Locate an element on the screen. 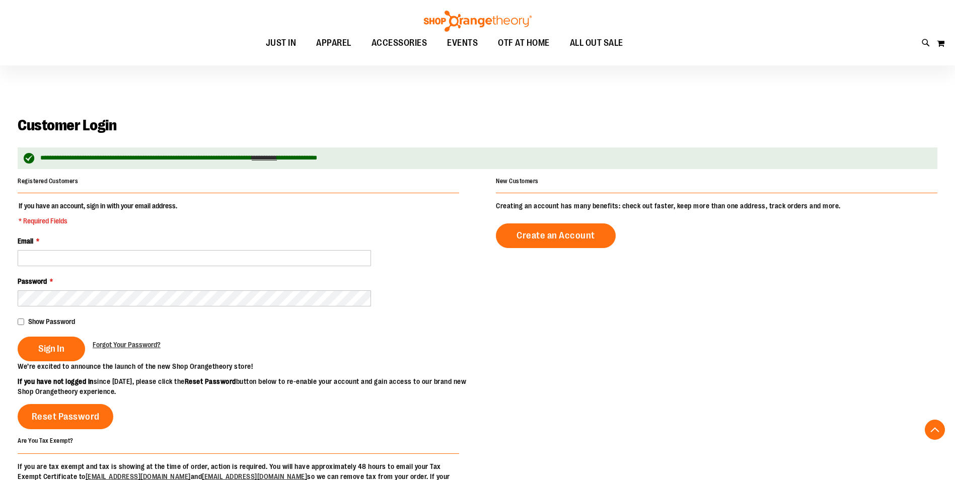 This screenshot has height=480, width=955. span: Email is located at coordinates (25, 241).